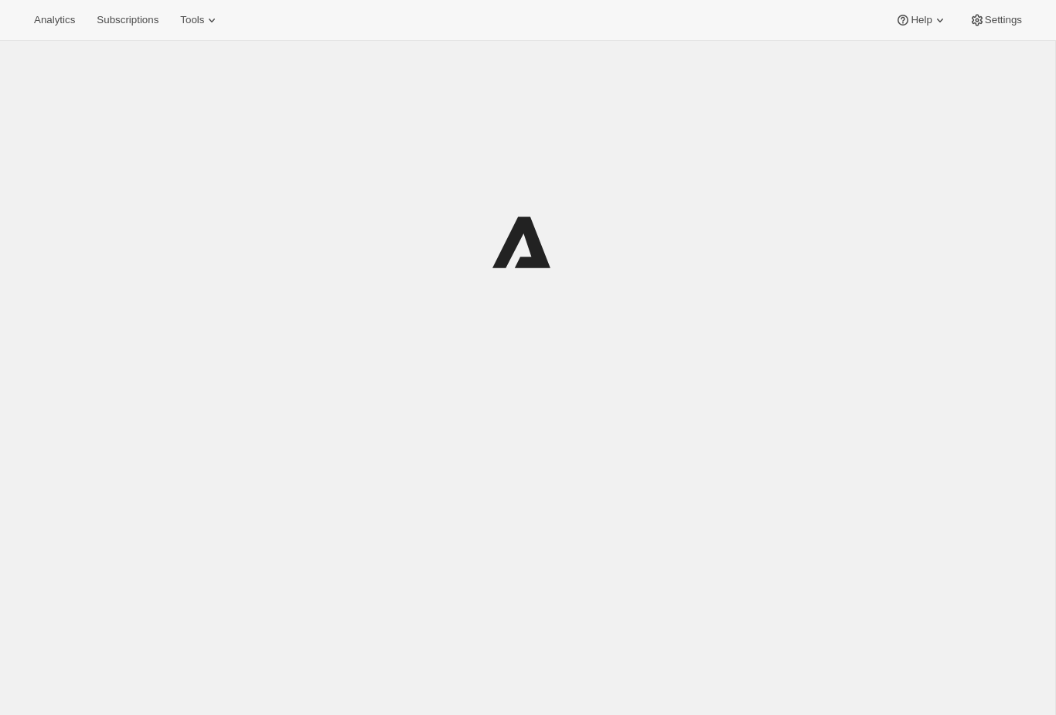 Image resolution: width=1056 pixels, height=715 pixels. Describe the element at coordinates (128, 20) in the screenshot. I see `button: Subscriptions` at that location.